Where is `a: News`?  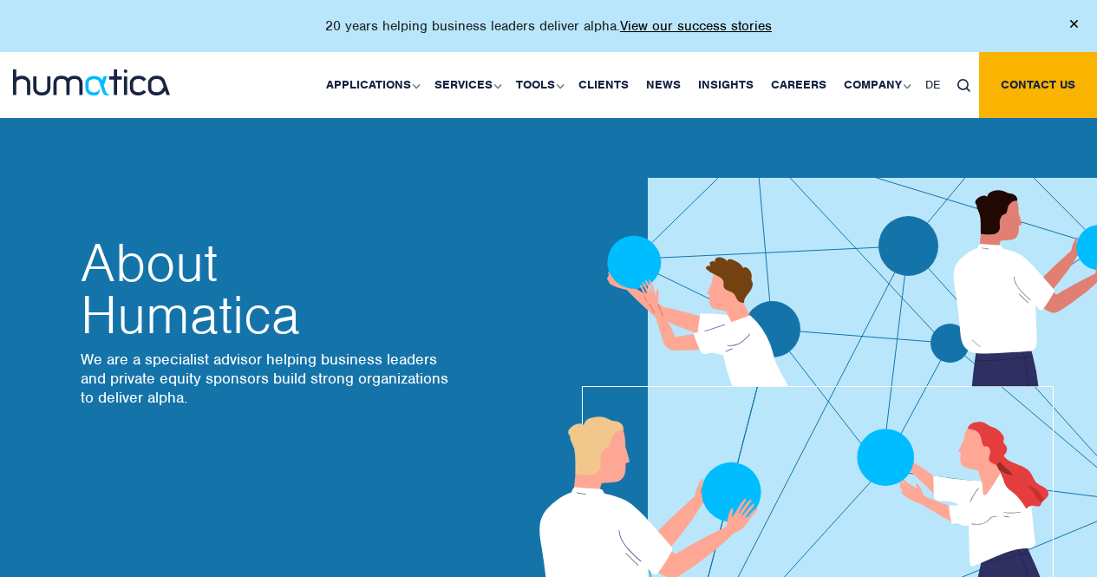 a: News is located at coordinates (664, 85).